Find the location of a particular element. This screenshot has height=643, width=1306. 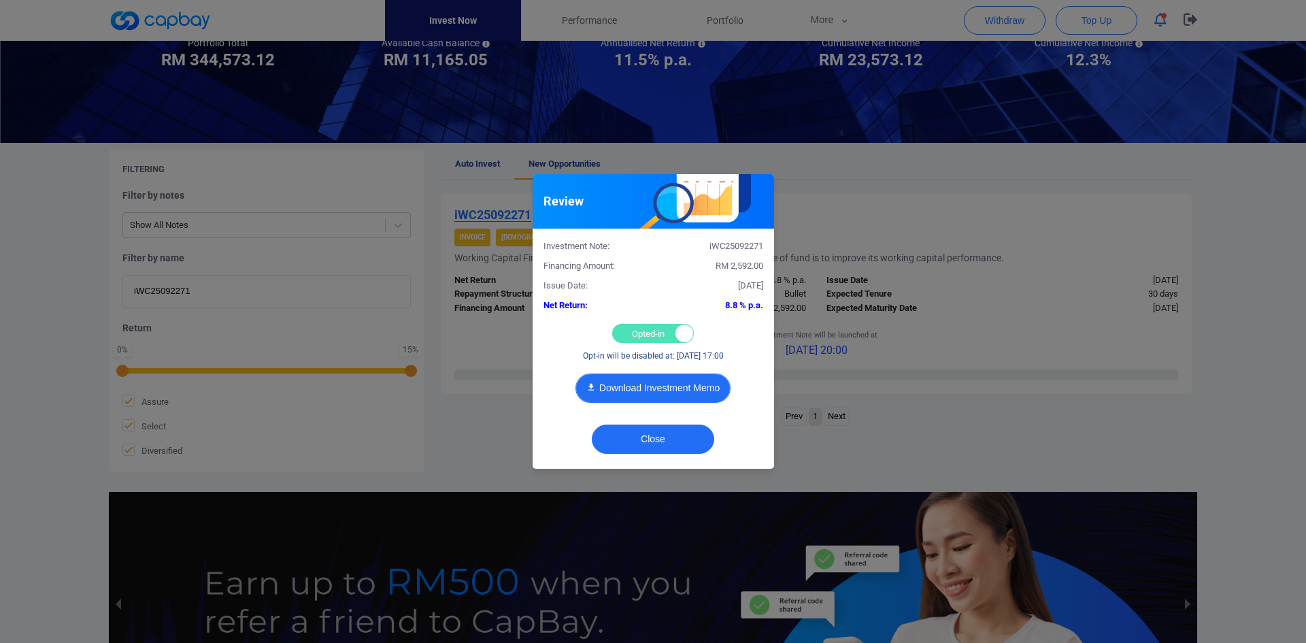

span: RM 2,592.00 is located at coordinates (739, 265).